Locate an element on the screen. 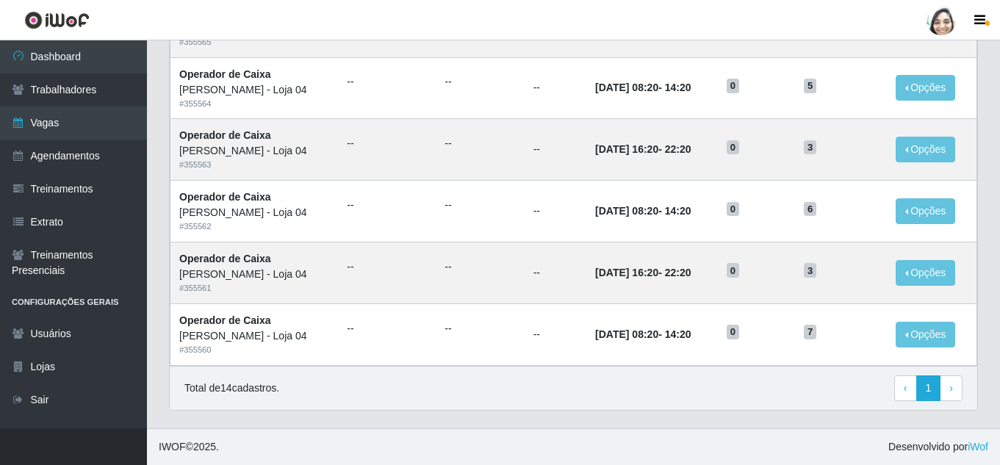 This screenshot has height=465, width=1000. div: # 355564 is located at coordinates (254, 104).